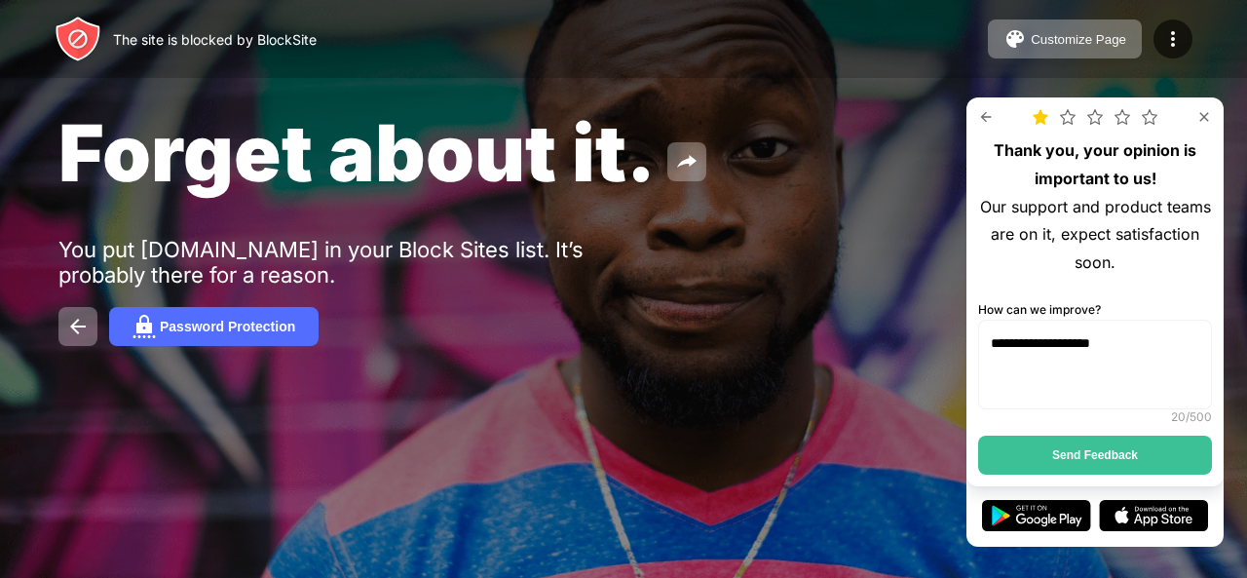 This screenshot has width=1247, height=578. Describe the element at coordinates (1065, 39) in the screenshot. I see `button: Customize Page` at that location.